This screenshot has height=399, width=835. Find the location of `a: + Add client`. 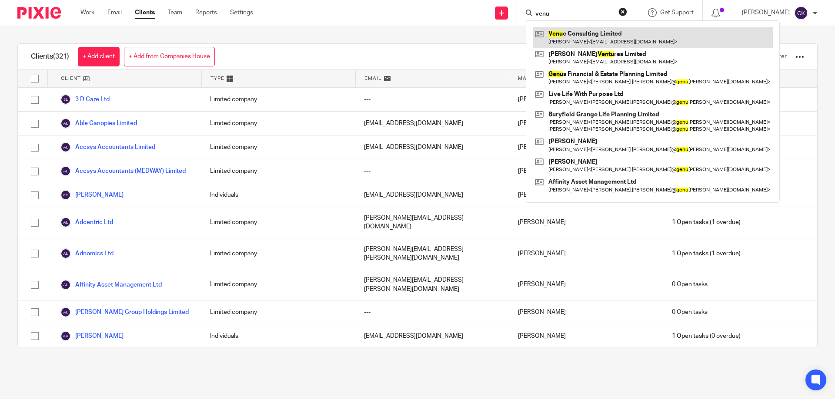

a: + Add client is located at coordinates (99, 57).